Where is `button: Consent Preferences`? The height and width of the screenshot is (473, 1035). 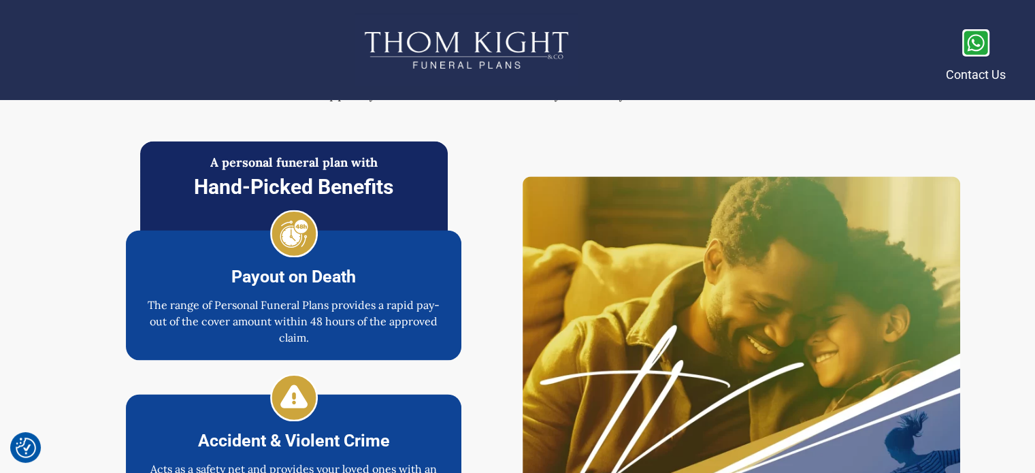
button: Consent Preferences is located at coordinates (26, 448).